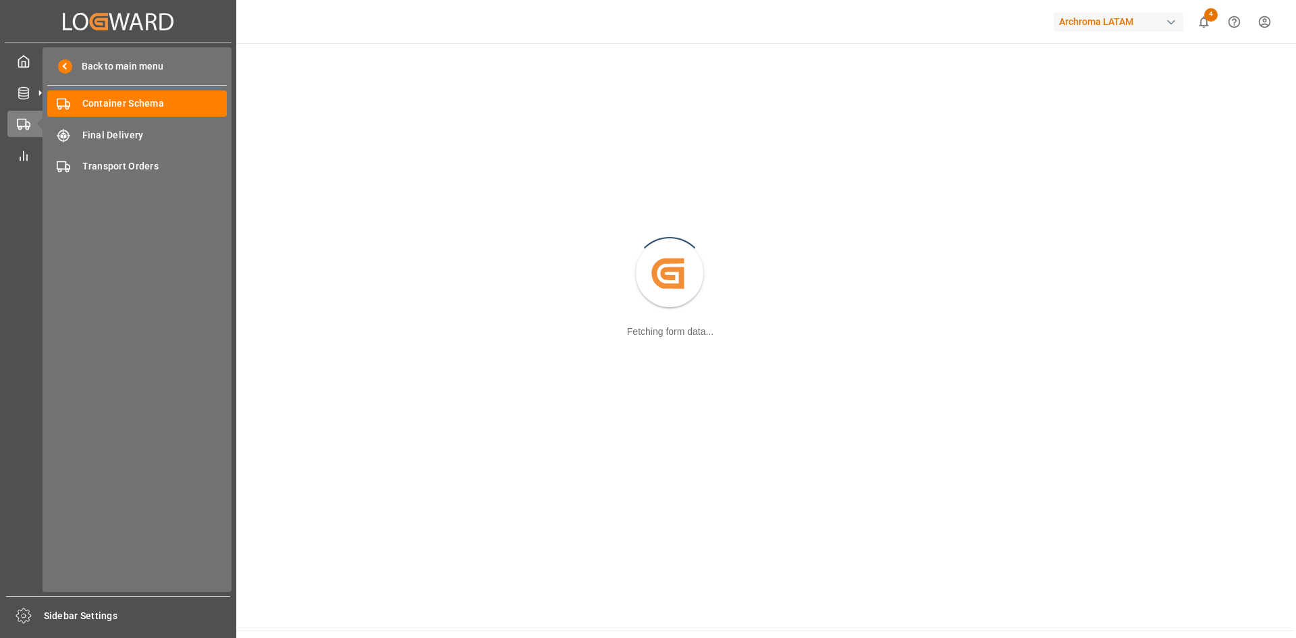 This screenshot has width=1296, height=638. Describe the element at coordinates (137, 166) in the screenshot. I see `a: Transport Orders` at that location.